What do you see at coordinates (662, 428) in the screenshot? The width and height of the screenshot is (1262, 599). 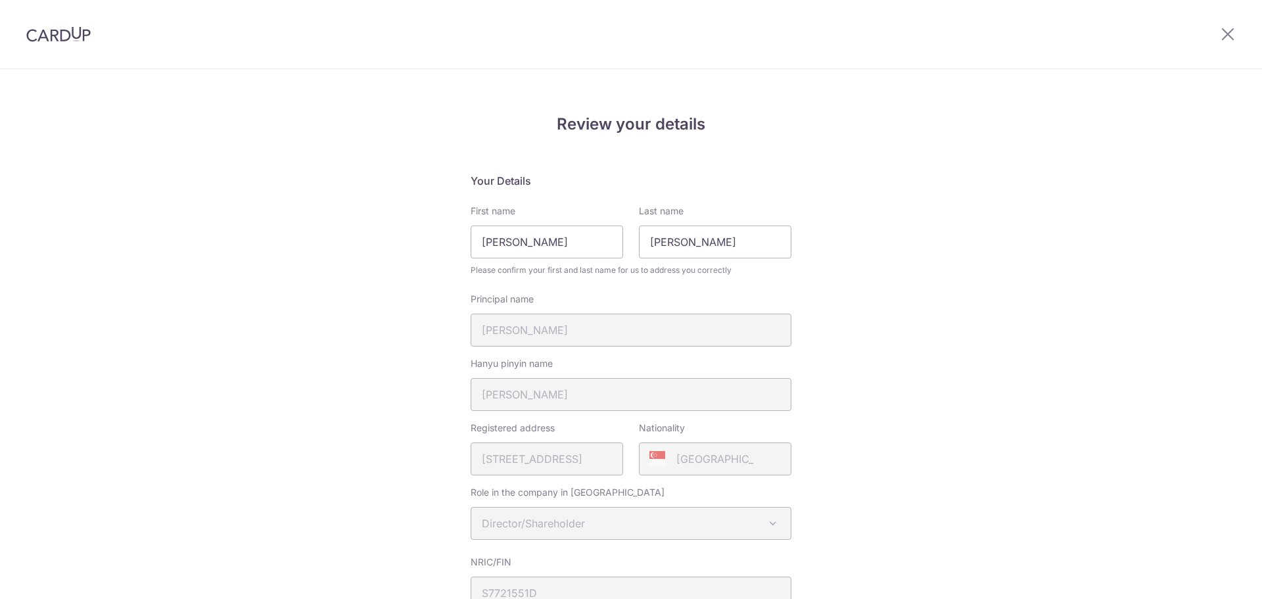 I see `label: Nationality` at bounding box center [662, 428].